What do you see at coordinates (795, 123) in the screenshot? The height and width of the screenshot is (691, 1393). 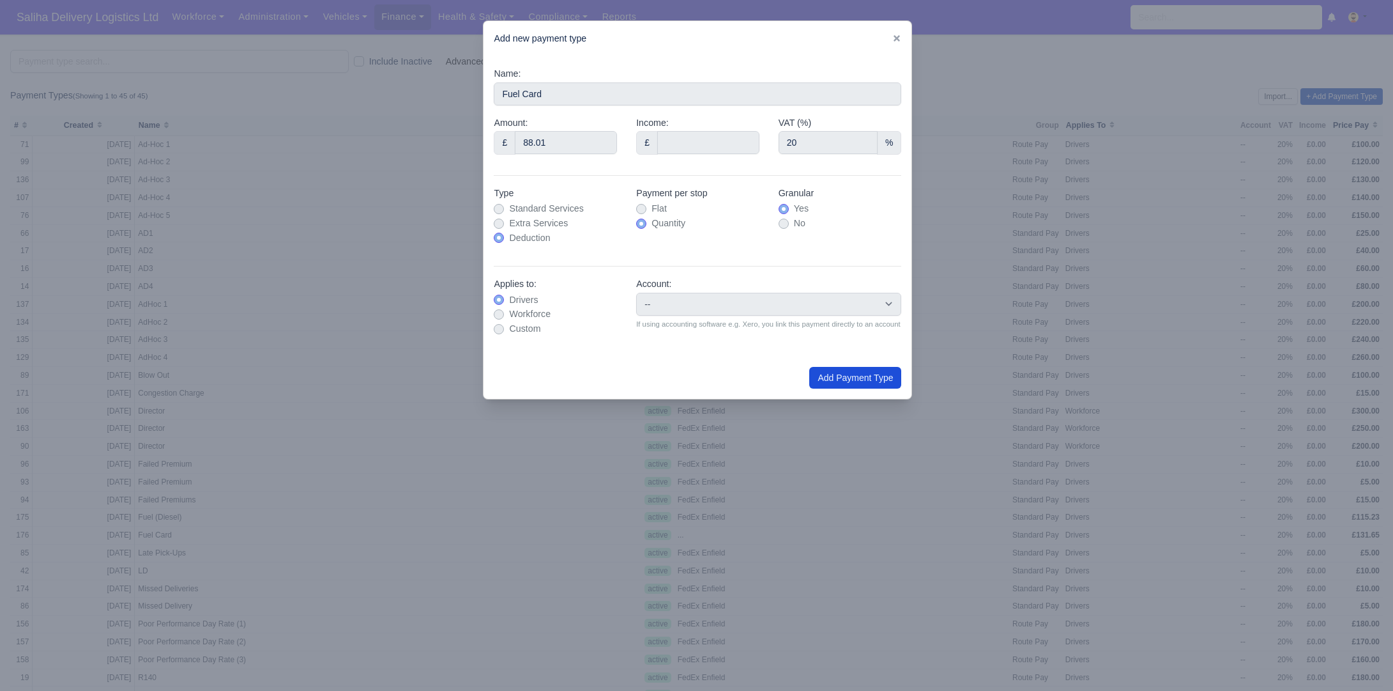 I see `label: VAT (%)` at bounding box center [795, 123].